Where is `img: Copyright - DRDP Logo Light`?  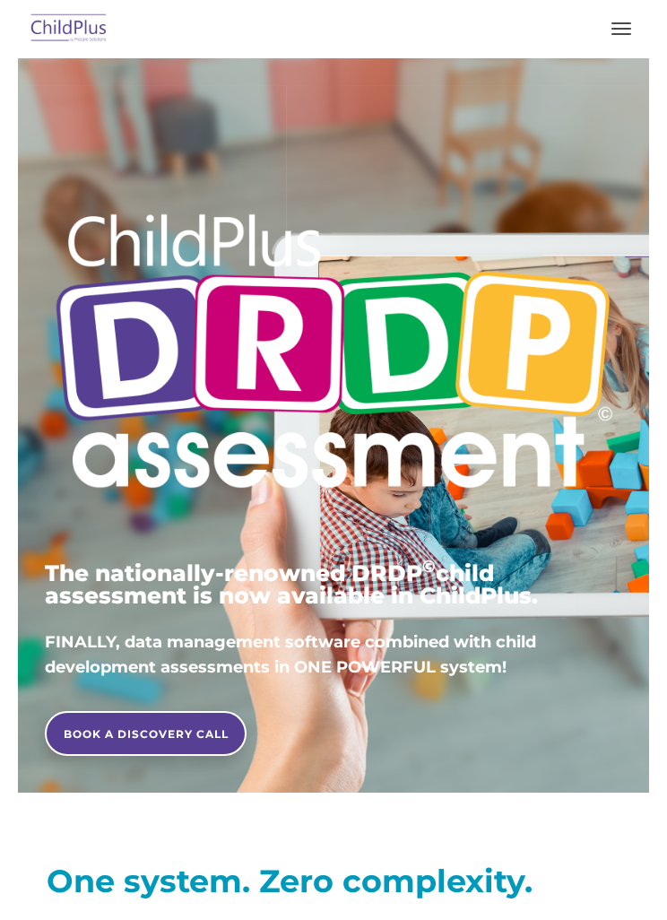 img: Copyright - DRDP Logo Light is located at coordinates (334, 355).